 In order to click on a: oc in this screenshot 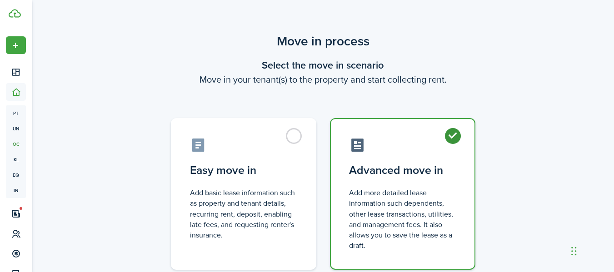, I will do `click(16, 144)`.